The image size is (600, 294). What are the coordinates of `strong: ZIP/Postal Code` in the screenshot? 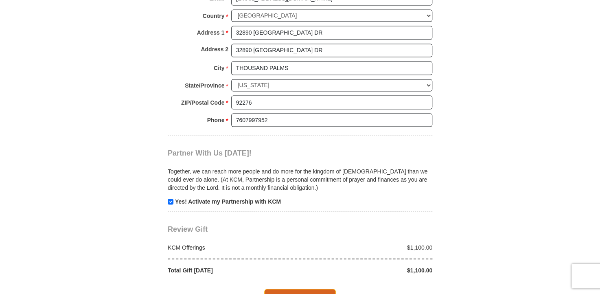 It's located at (203, 102).